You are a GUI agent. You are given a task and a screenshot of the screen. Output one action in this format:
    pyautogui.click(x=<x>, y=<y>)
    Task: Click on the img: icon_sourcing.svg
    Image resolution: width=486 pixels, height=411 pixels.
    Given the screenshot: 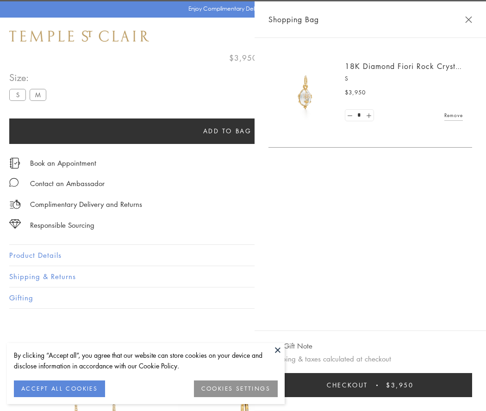 What is the action you would take?
    pyautogui.click(x=15, y=224)
    